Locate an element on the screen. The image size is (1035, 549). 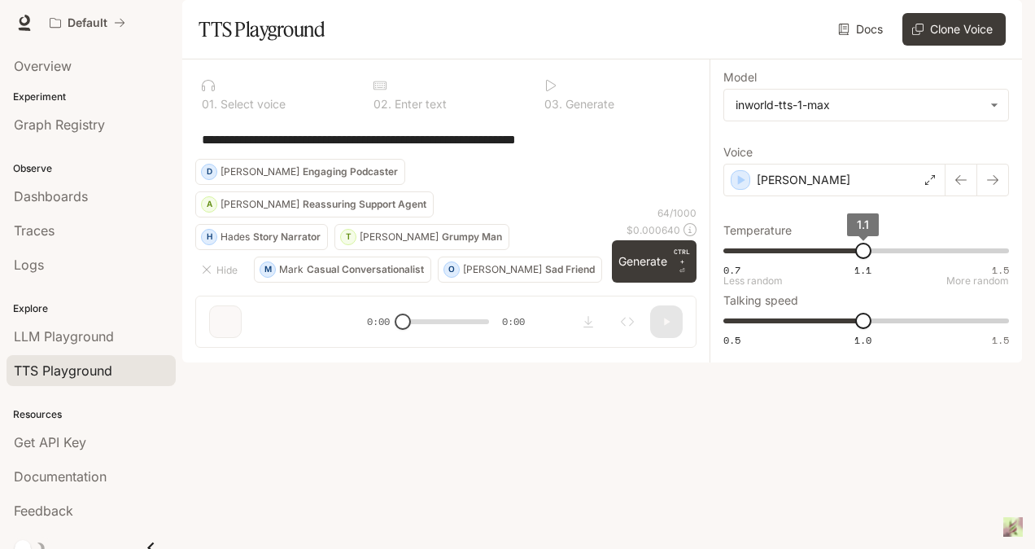
div: M is located at coordinates (268, 269).